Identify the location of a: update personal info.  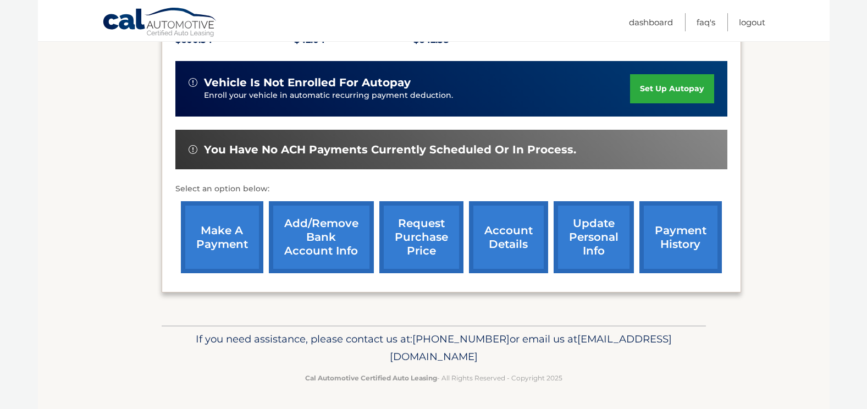
(594, 237).